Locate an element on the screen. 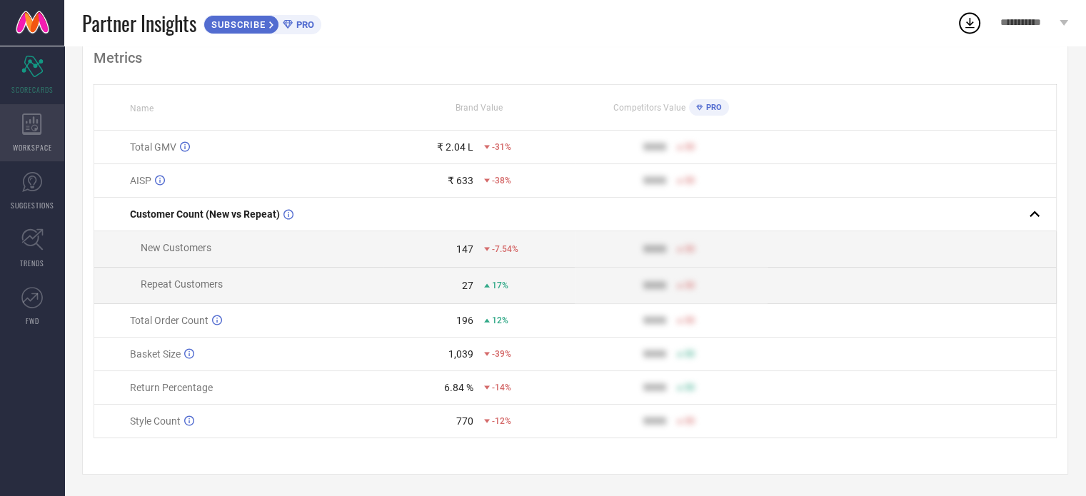 The image size is (1086, 496). span: Customer Count (New vs Repeat) is located at coordinates (205, 214).